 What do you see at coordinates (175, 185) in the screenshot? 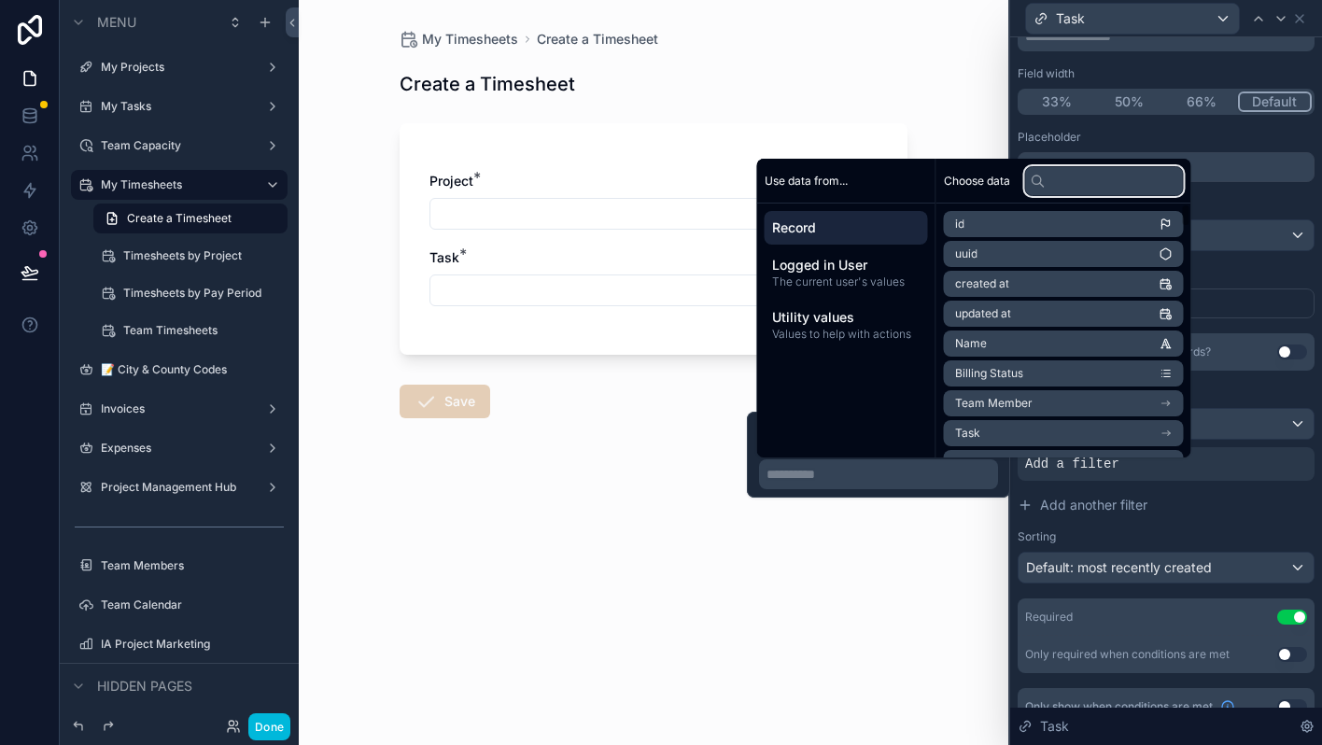
I see `label: My Timesheets` at bounding box center [175, 185].